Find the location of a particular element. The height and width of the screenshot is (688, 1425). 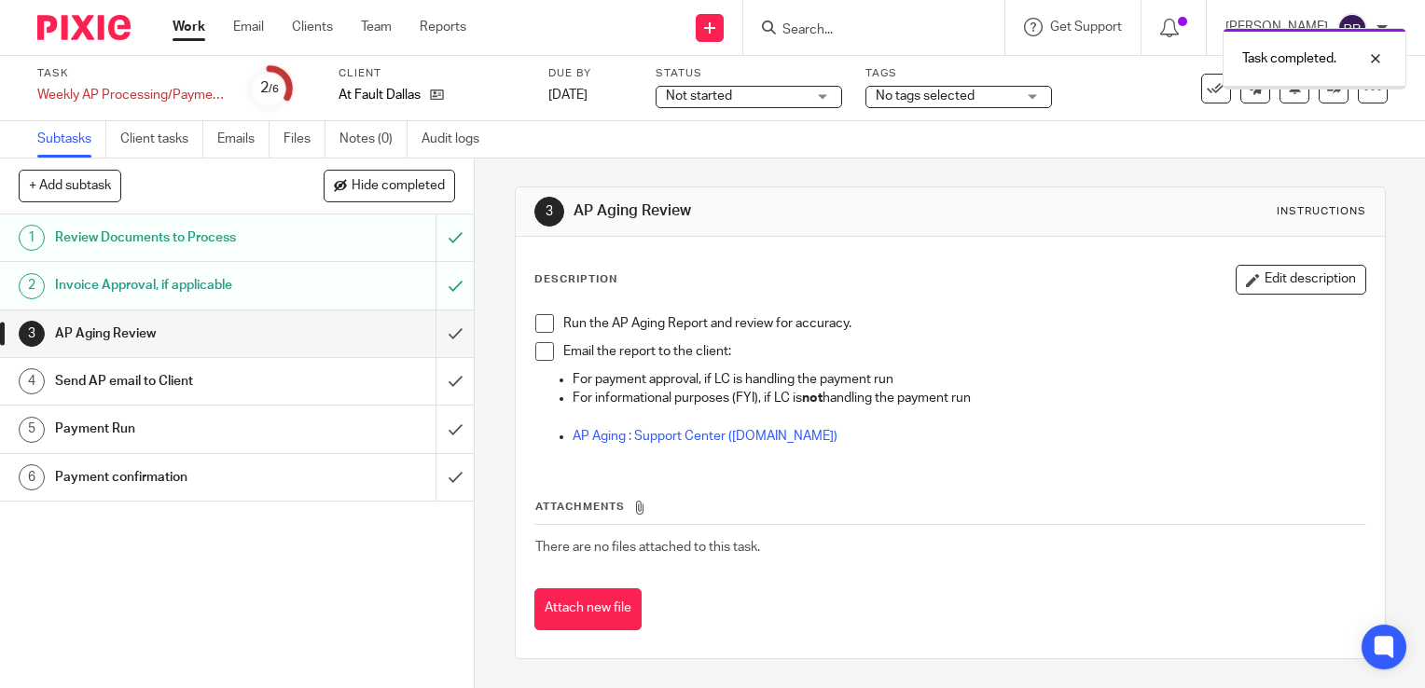

div: 4 is located at coordinates (32, 381).